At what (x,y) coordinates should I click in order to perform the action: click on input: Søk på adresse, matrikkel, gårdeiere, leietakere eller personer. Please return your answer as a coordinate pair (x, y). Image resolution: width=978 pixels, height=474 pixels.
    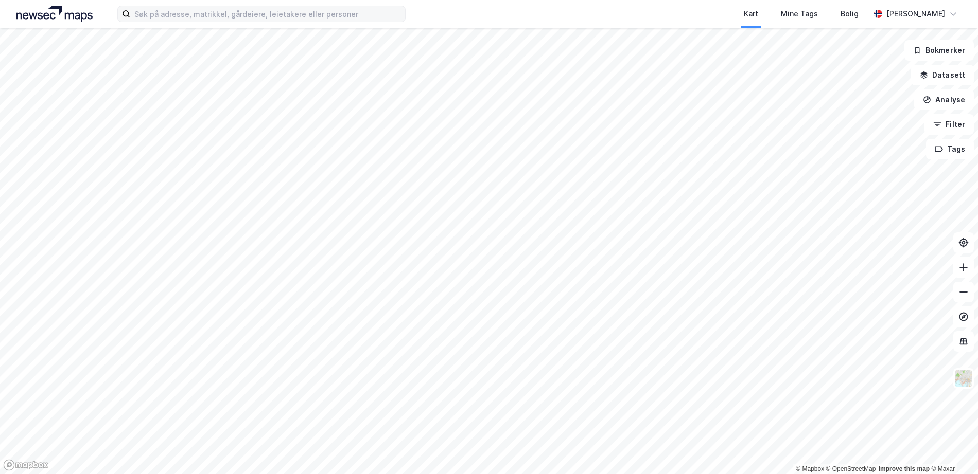
    Looking at the image, I should click on (268, 14).